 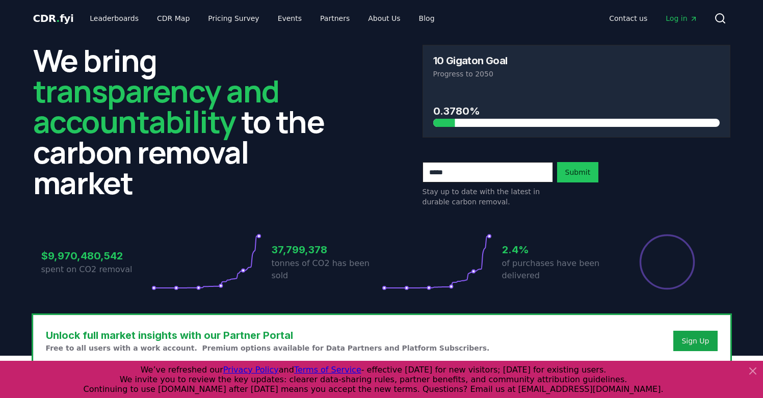 I want to click on a: Leaderboards, so click(x=114, y=18).